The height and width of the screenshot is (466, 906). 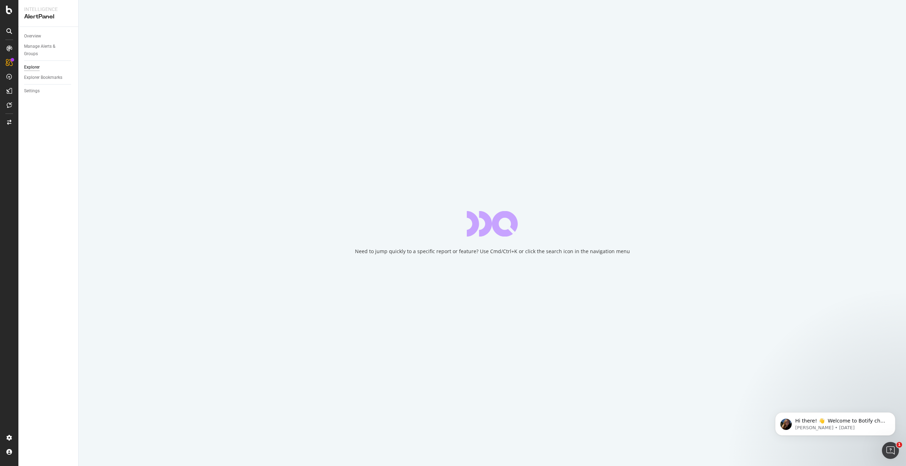 I want to click on div: message notification from Laura, 2w ago. Hi there! 👋 Welcome to Botify chat support! Have a quest..., so click(x=71, y=27).